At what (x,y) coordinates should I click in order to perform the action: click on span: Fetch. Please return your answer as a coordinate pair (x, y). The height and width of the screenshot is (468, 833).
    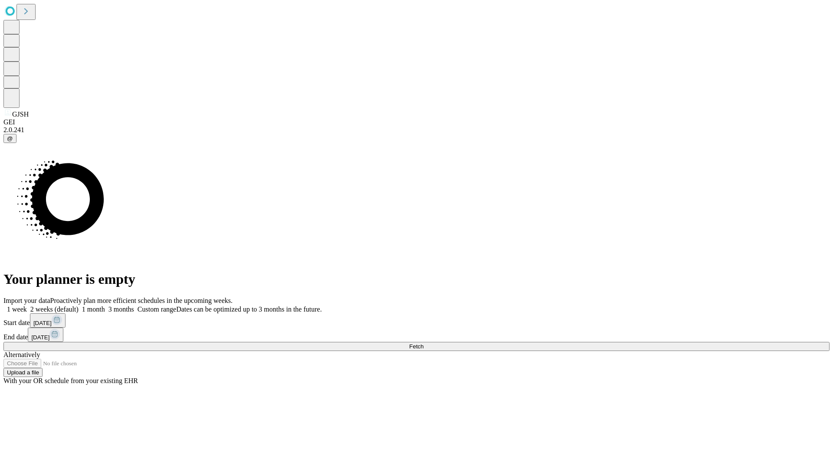
    Looking at the image, I should click on (416, 347).